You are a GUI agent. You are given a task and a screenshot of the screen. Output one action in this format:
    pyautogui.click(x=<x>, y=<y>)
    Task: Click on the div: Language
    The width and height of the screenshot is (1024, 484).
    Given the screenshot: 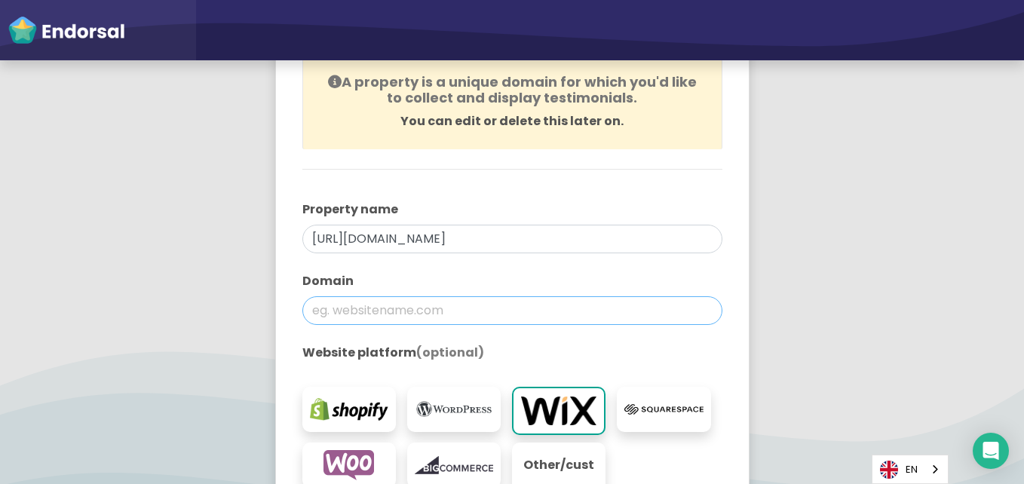 What is the action you would take?
    pyautogui.click(x=910, y=469)
    